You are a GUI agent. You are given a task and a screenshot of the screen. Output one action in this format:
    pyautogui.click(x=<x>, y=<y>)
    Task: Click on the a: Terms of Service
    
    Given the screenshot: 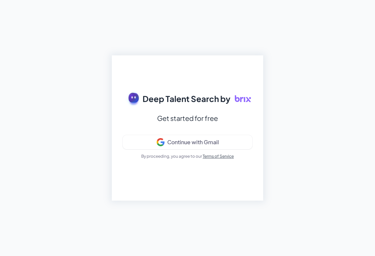 What is the action you would take?
    pyautogui.click(x=219, y=156)
    